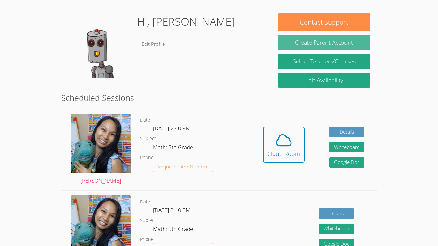 The width and height of the screenshot is (438, 246). Describe the element at coordinates (101, 144) in the screenshot. I see `img: Untitled%20design%20(19).png` at that location.